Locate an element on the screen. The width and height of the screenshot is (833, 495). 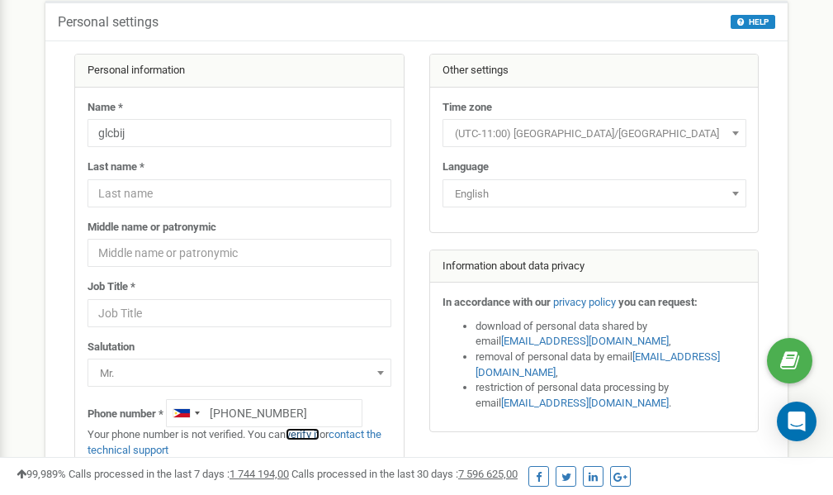
u: 1 744 194,00 is located at coordinates (259, 473).